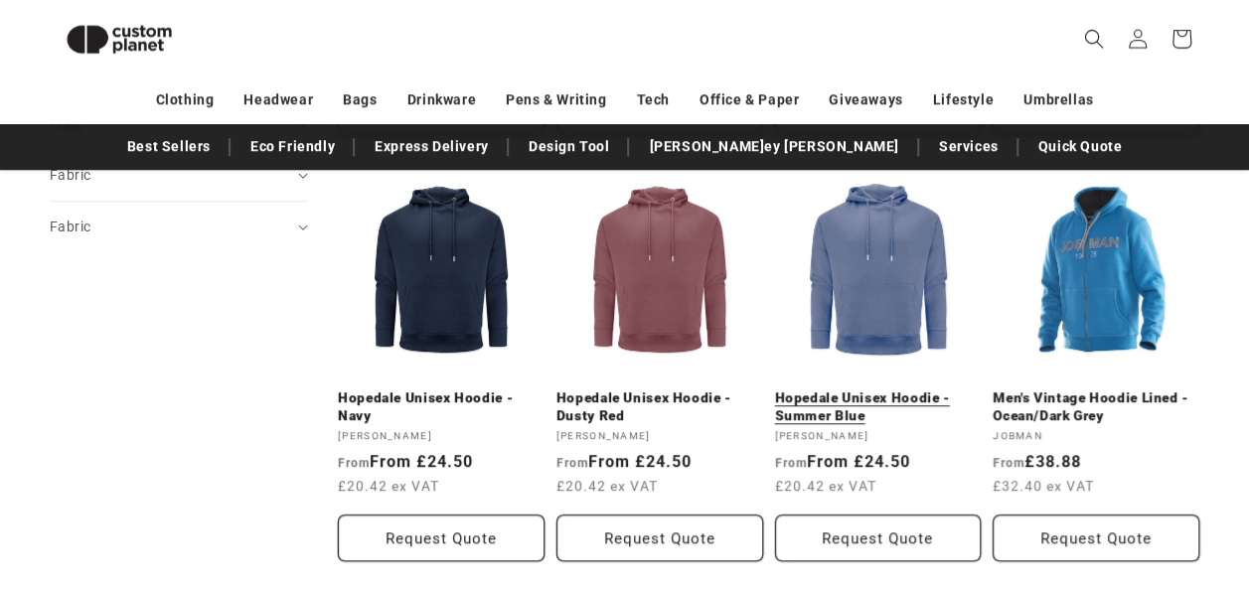  What do you see at coordinates (963, 99) in the screenshot?
I see `a: Lifestyle` at bounding box center [963, 99].